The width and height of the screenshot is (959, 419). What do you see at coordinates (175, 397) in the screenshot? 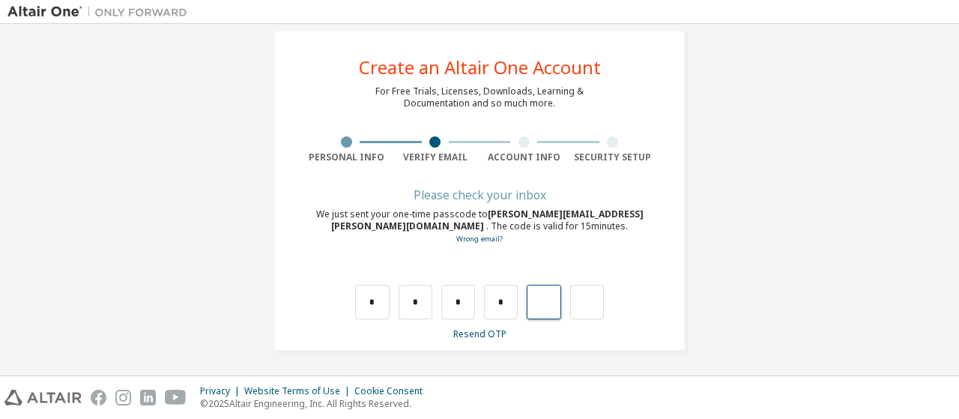
I see `img: youtube.svg` at bounding box center [175, 397].